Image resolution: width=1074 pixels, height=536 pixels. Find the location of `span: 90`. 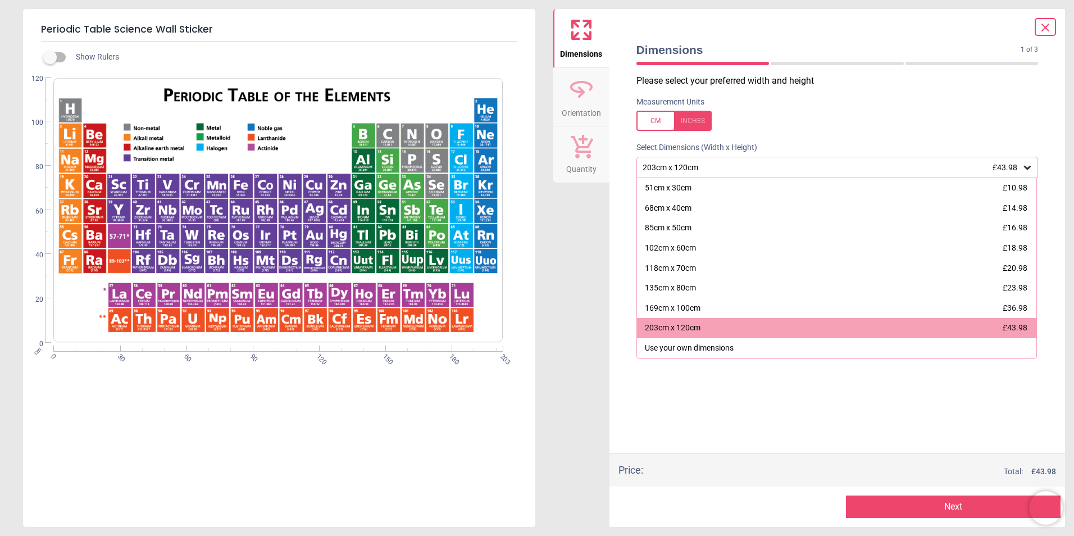

span: 90 is located at coordinates (251, 356).